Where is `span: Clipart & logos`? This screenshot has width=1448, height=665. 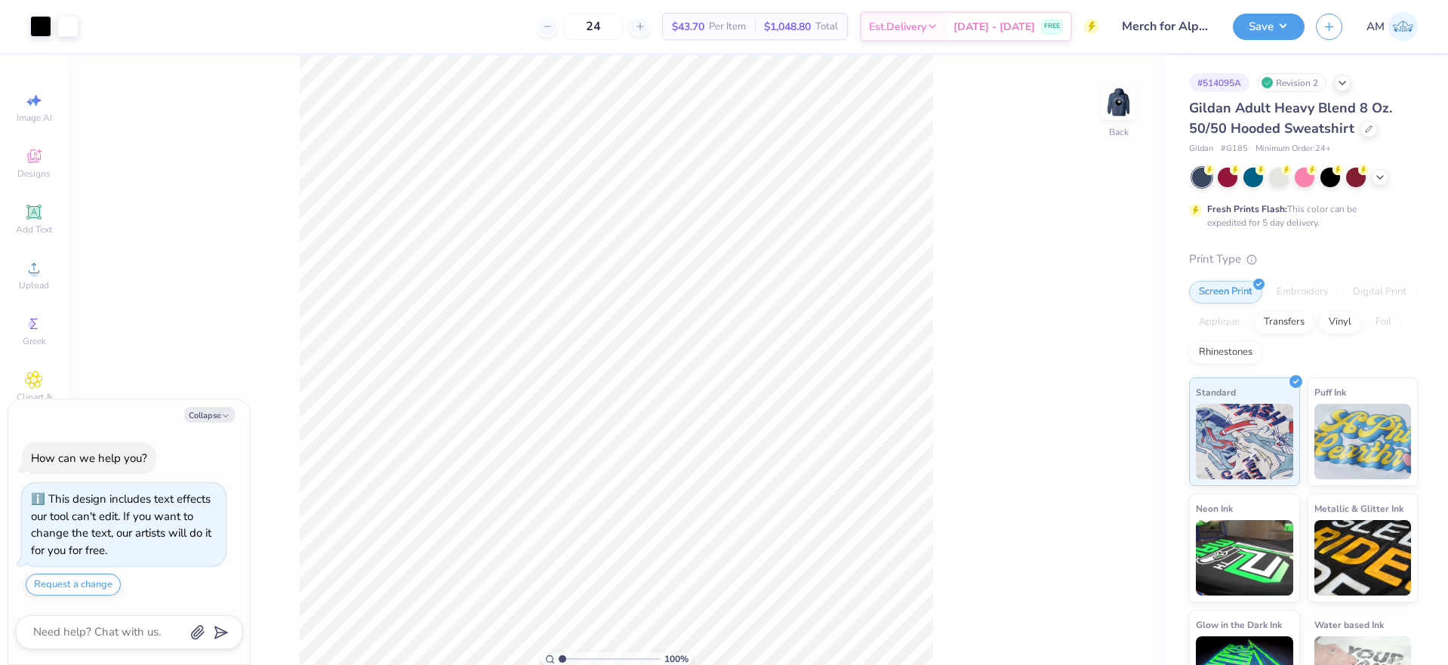 span: Clipart & logos is located at coordinates (34, 403).